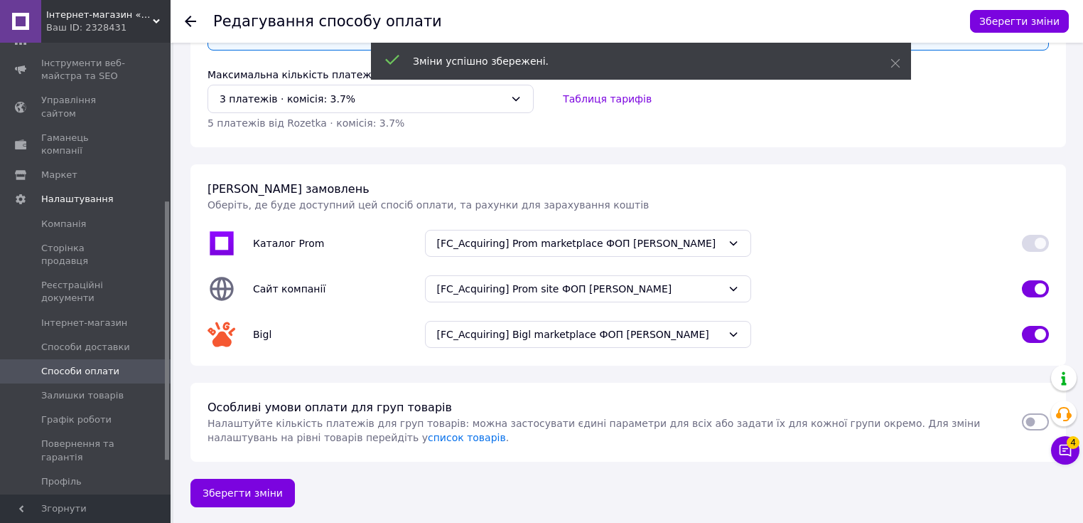 Image resolution: width=1083 pixels, height=523 pixels. What do you see at coordinates (428, 205) in the screenshot?
I see `span: Оберіть, де буде доступний цей спосіб оплати, та рахунки для зарахування коштів` at bounding box center [428, 205].